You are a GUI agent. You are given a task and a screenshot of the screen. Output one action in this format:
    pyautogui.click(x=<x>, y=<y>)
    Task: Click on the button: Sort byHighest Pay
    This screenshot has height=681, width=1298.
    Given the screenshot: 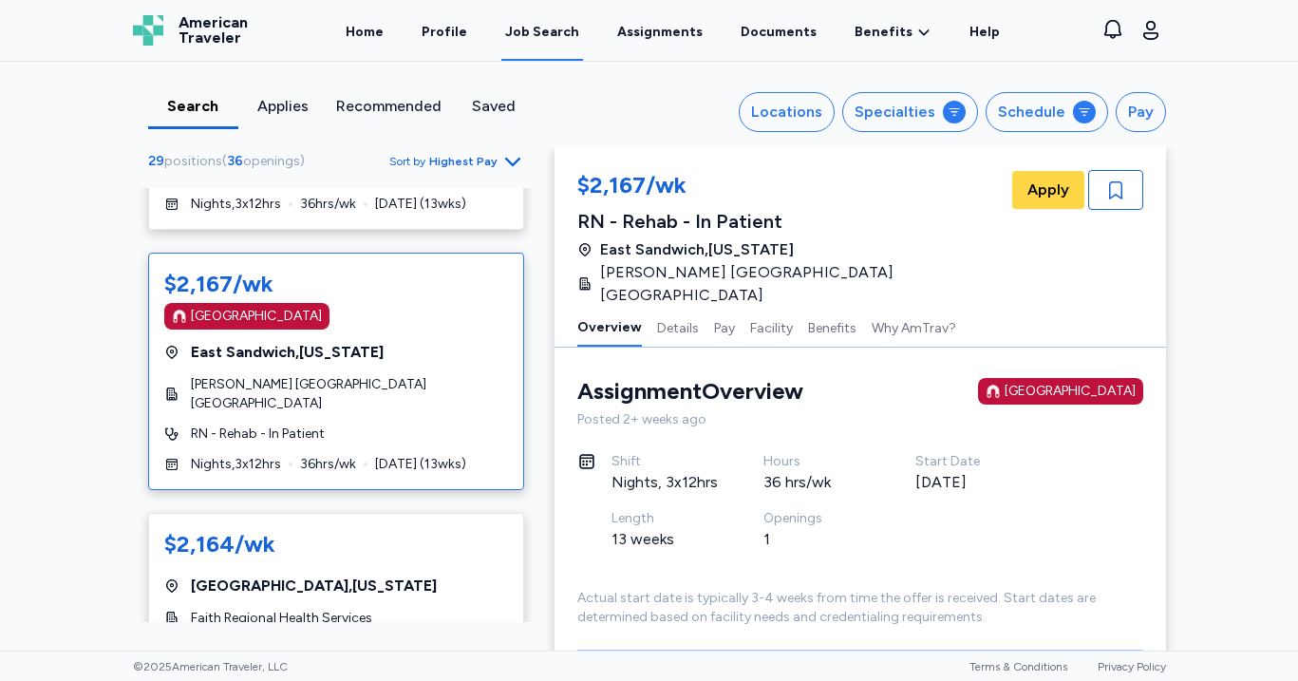 What is the action you would take?
    pyautogui.click(x=457, y=161)
    